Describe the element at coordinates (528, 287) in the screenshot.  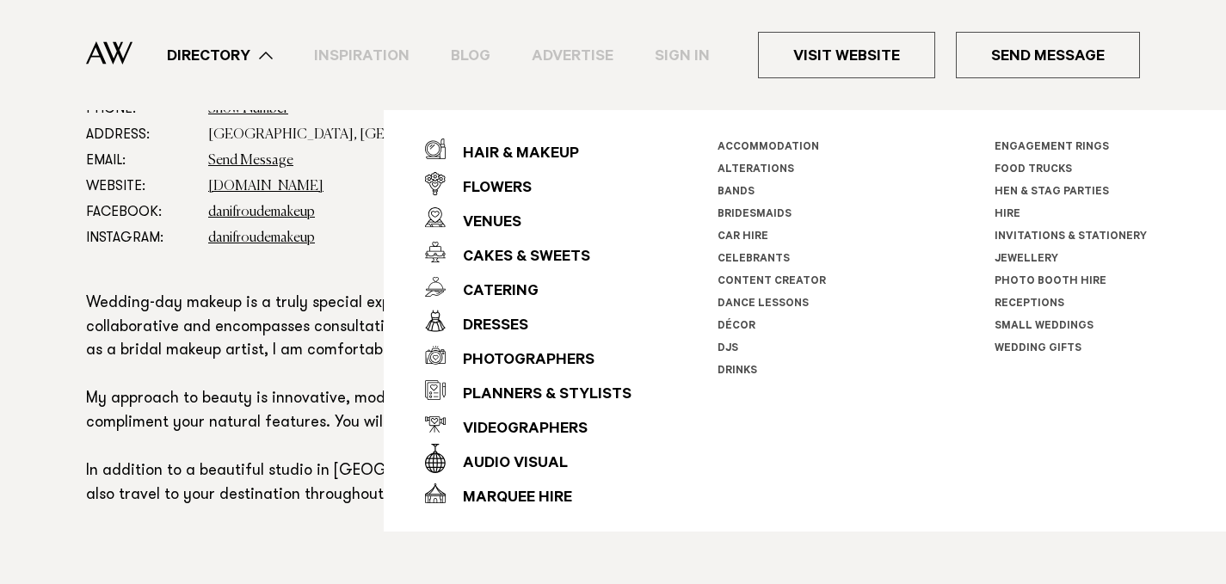
I see `a: Catering` at that location.